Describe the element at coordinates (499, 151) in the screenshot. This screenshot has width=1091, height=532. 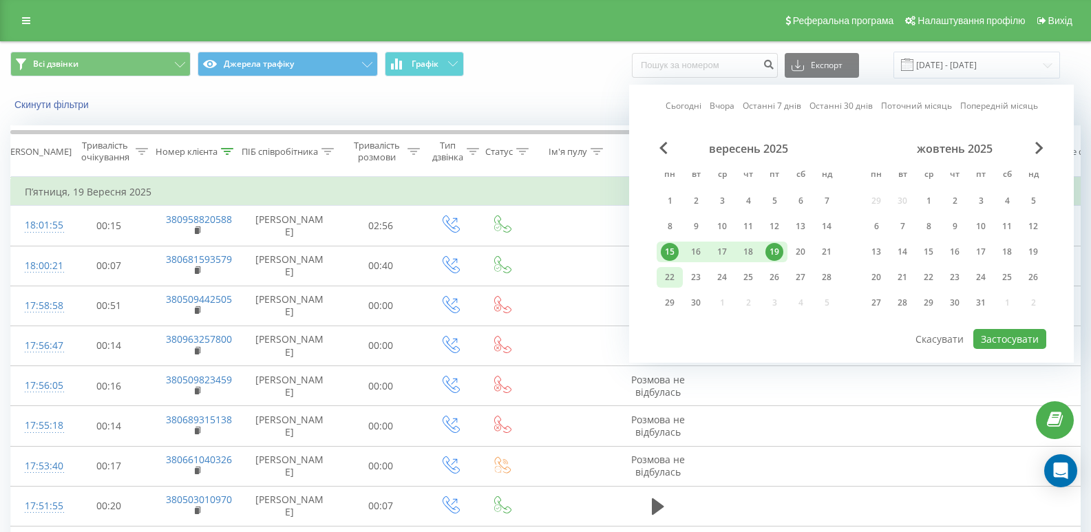
I see `div: Статус` at that location.